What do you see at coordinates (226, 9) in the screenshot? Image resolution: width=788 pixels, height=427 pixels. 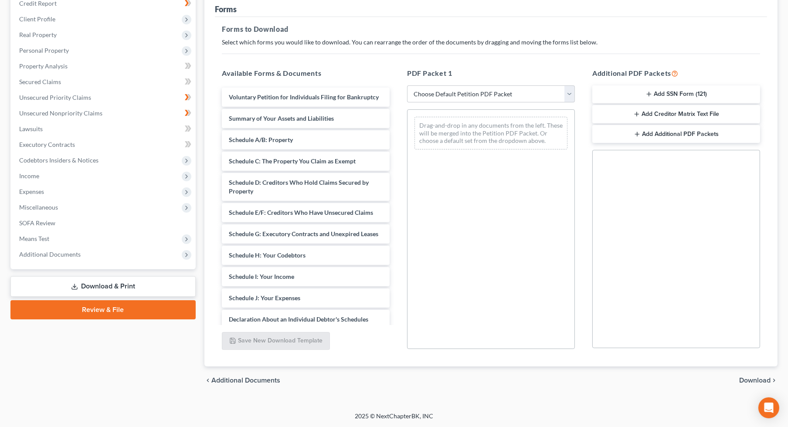 I see `div: Forms` at bounding box center [226, 9].